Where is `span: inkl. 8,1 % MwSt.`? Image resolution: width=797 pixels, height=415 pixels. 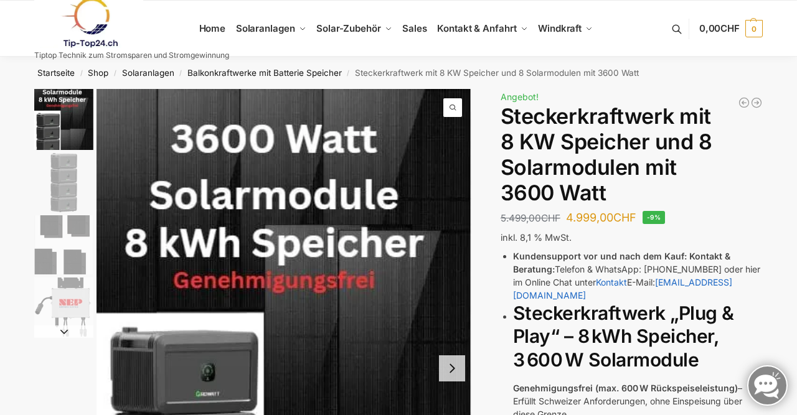
span: inkl. 8,1 % MwSt. is located at coordinates (536, 237).